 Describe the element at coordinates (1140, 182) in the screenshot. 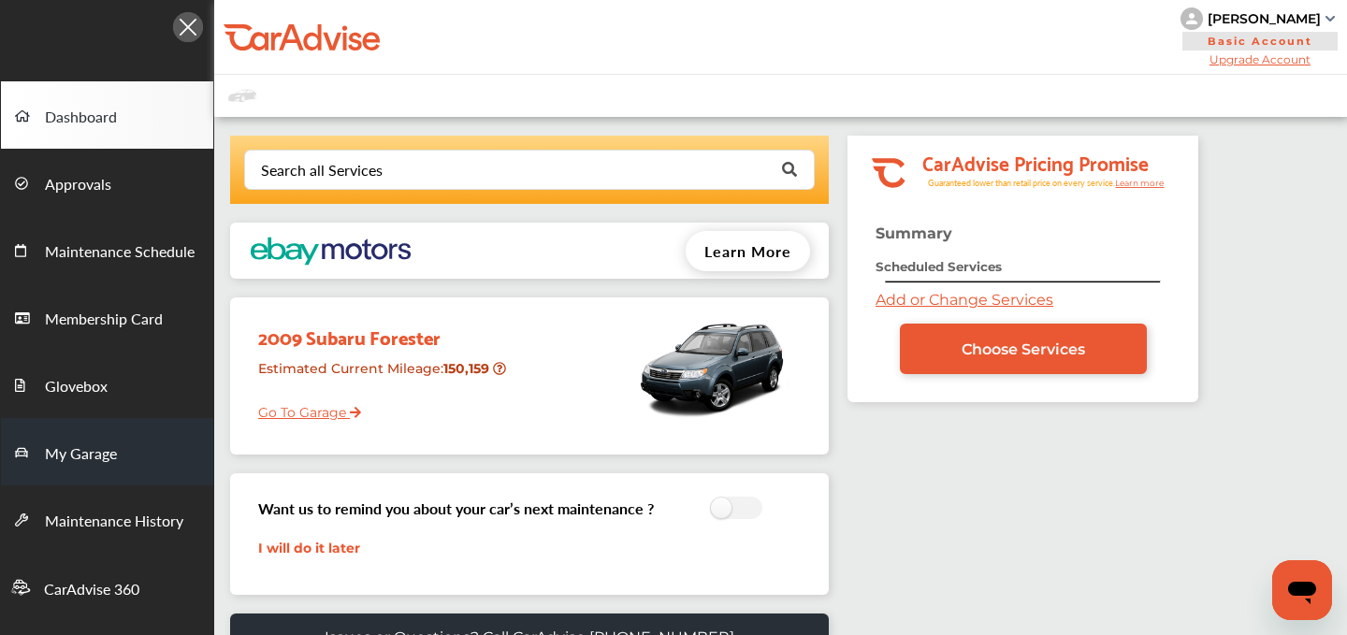

I see `tspan: Learn more` at that location.